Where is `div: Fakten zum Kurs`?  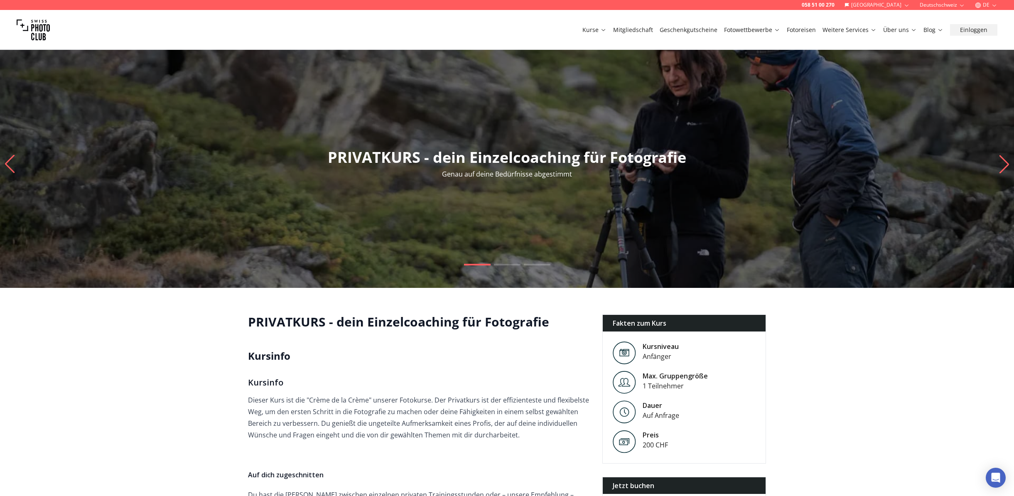
div: Fakten zum Kurs is located at coordinates (684, 323).